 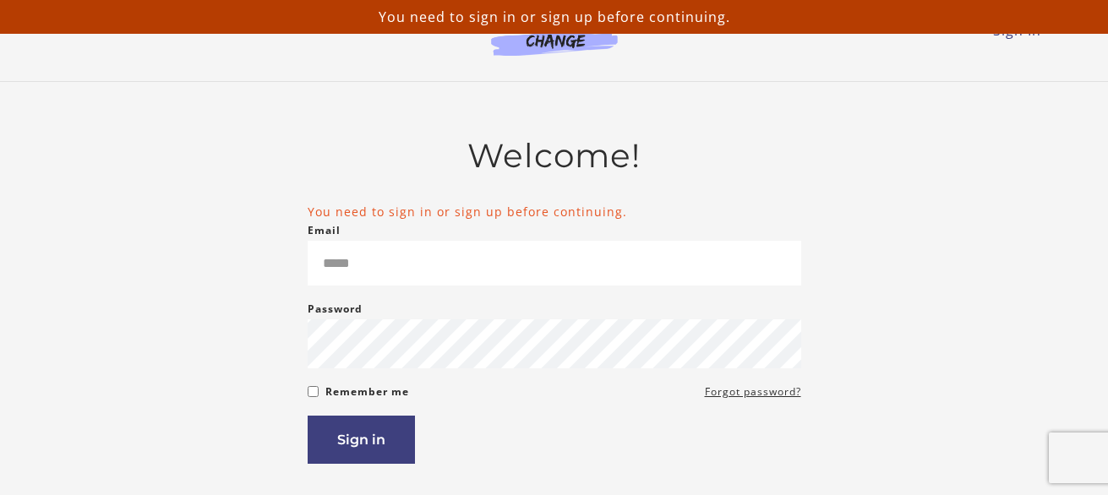 What do you see at coordinates (554, 36) in the screenshot?
I see `img: Agents of Change Logo` at bounding box center [554, 36].